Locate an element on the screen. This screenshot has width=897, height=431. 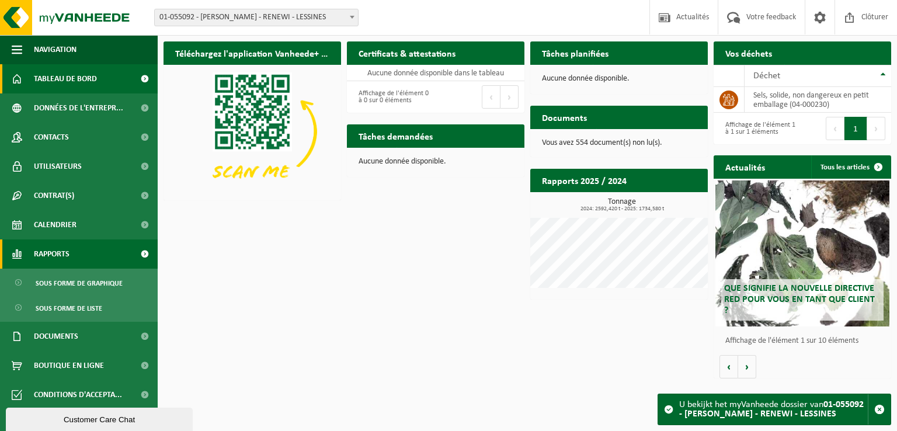
span: 01-055092 - CHANTIER BAXTER - RENEWI - LESSINES is located at coordinates (256, 18).